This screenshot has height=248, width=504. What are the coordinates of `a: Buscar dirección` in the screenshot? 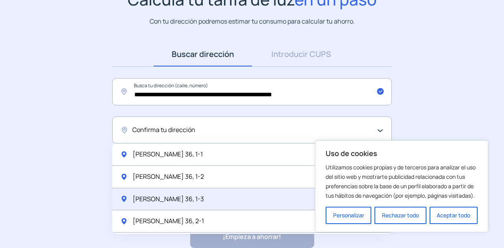 It's located at (203, 54).